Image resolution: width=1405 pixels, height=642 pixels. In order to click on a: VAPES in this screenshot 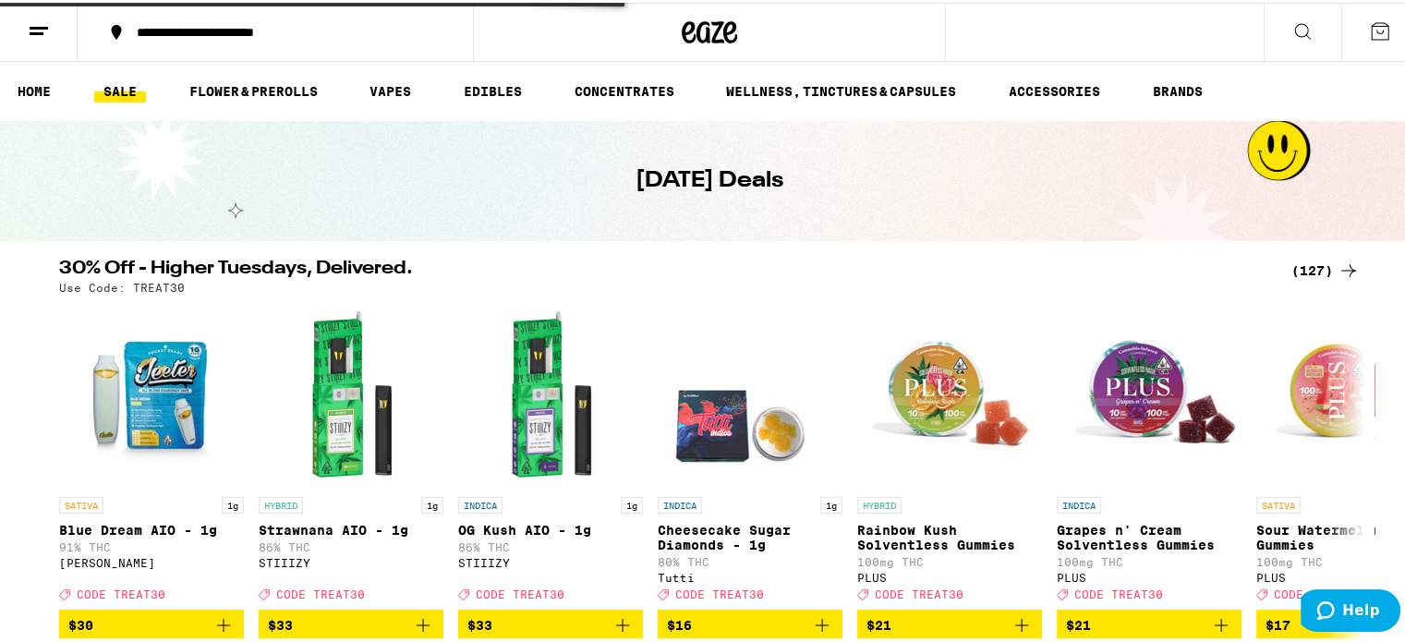, I will do `click(390, 89)`.